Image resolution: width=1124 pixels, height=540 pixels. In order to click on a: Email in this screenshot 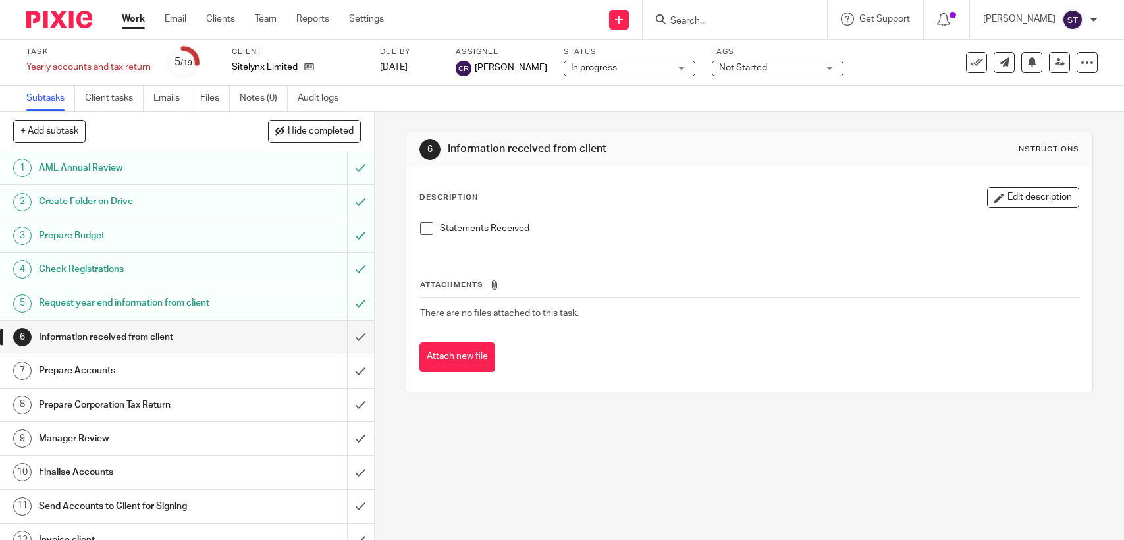, I will do `click(175, 19)`.